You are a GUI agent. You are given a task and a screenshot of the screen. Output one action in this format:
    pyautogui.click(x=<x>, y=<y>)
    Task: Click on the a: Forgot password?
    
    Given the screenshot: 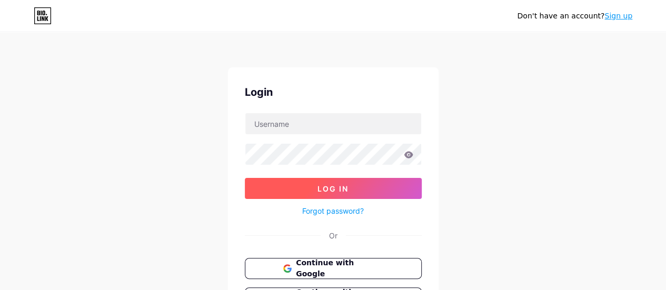 What is the action you would take?
    pyautogui.click(x=333, y=211)
    